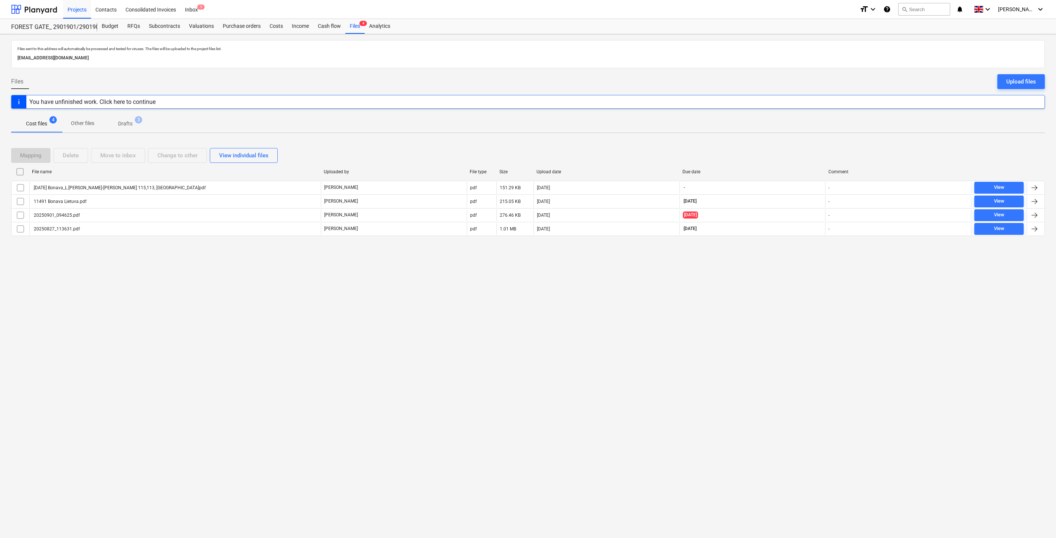 The image size is (1056, 538). I want to click on div: Upload date, so click(606, 172).